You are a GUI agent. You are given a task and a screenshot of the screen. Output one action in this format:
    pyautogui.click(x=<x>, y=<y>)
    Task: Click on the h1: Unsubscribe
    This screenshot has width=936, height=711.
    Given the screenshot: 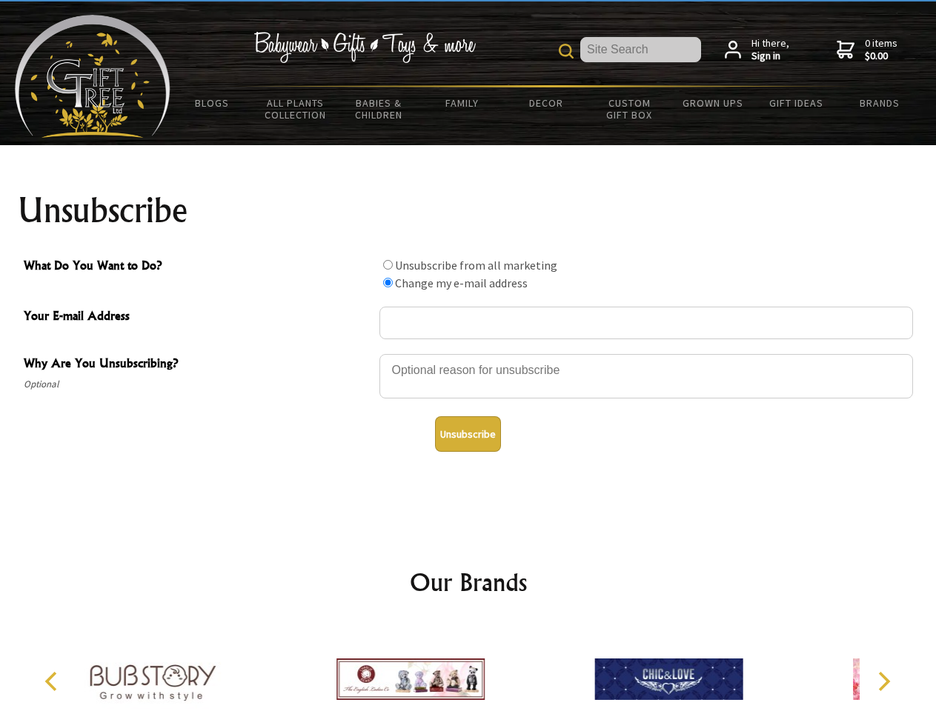 What is the action you would take?
    pyautogui.click(x=468, y=210)
    